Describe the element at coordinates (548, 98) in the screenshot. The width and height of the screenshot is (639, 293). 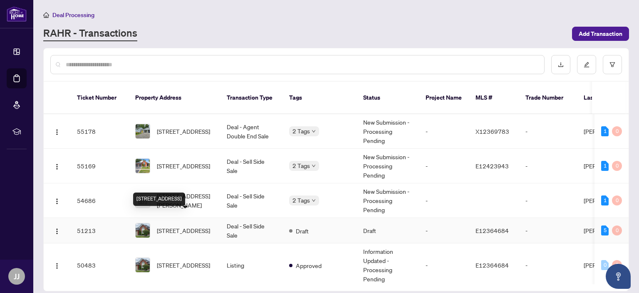
I see `th: Trade Number` at that location.